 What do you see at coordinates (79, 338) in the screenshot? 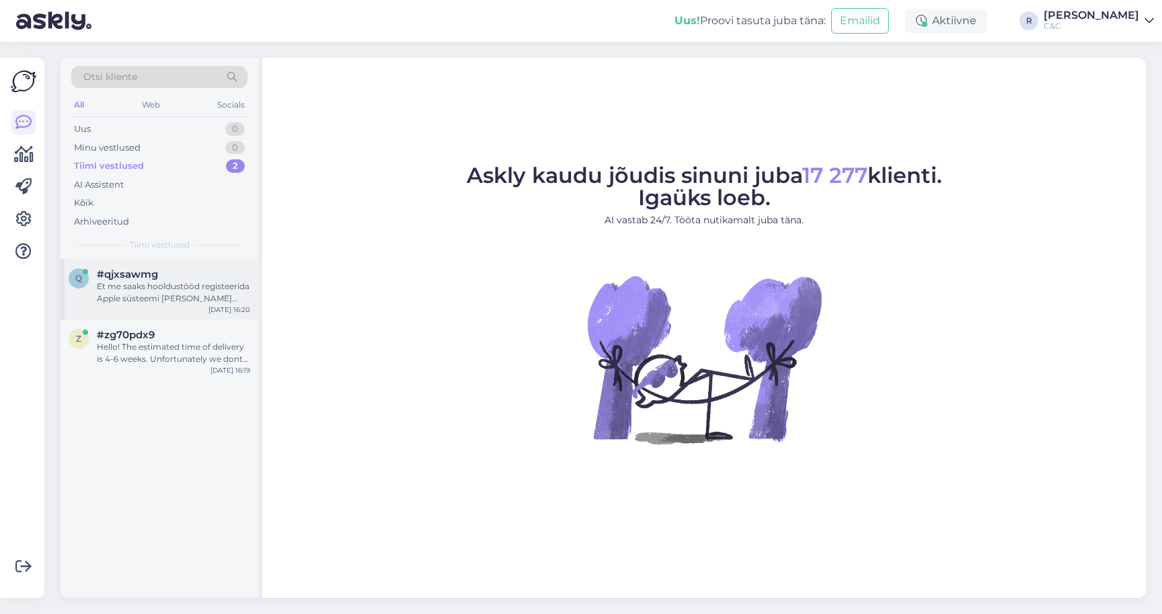
I see `span: z` at bounding box center [79, 338].